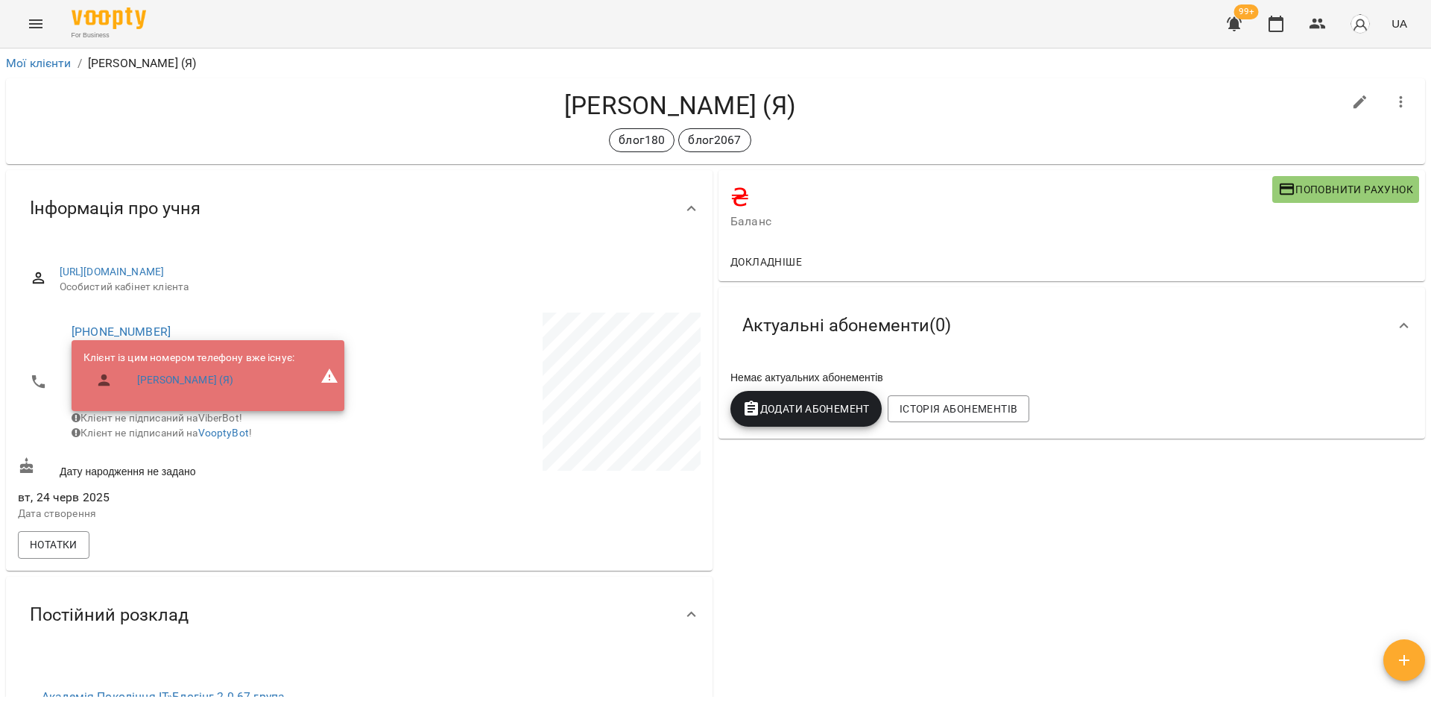  Describe the element at coordinates (642, 140) in the screenshot. I see `p: блог180` at that location.